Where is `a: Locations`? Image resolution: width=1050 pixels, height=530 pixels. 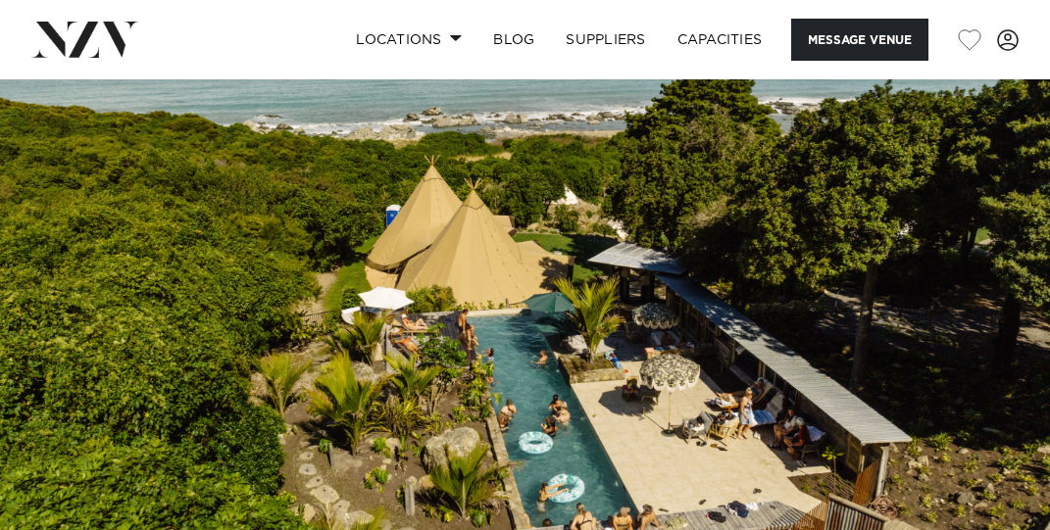 a: Locations is located at coordinates (409, 39).